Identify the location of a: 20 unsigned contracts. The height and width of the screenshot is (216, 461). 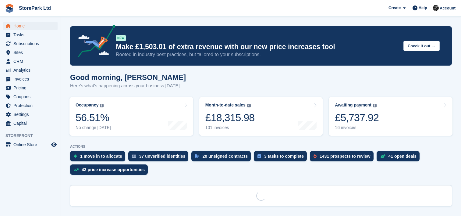
(222, 157).